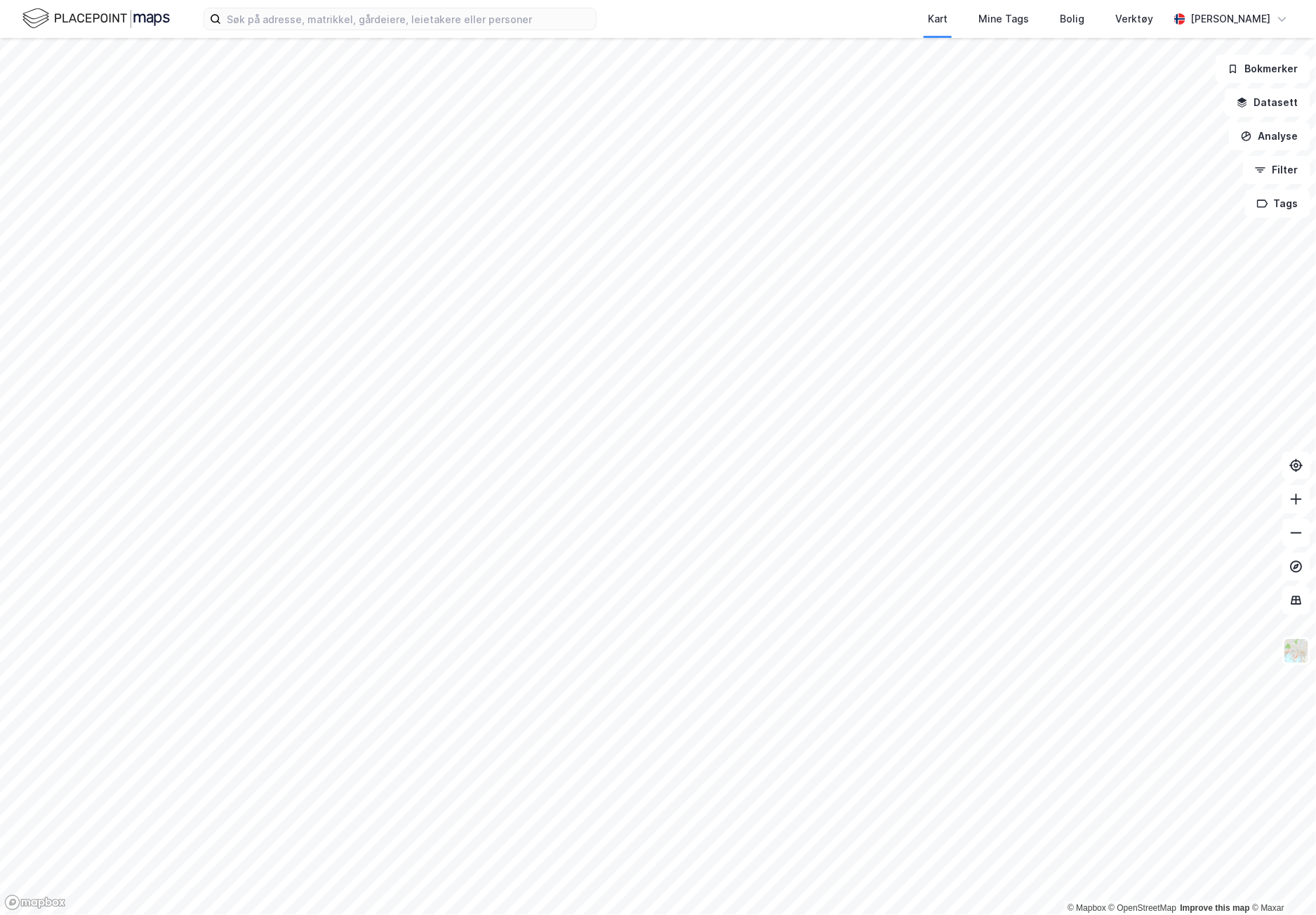 The image size is (1316, 915). I want to click on button: Datasett, so click(1268, 102).